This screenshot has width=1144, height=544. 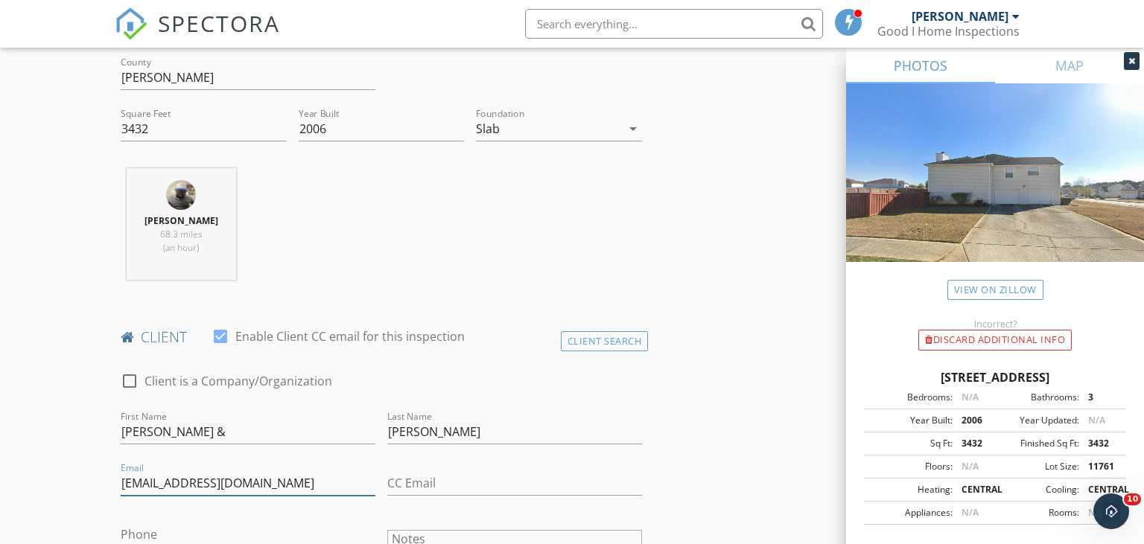 I want to click on i: arrow_drop_down, so click(x=633, y=129).